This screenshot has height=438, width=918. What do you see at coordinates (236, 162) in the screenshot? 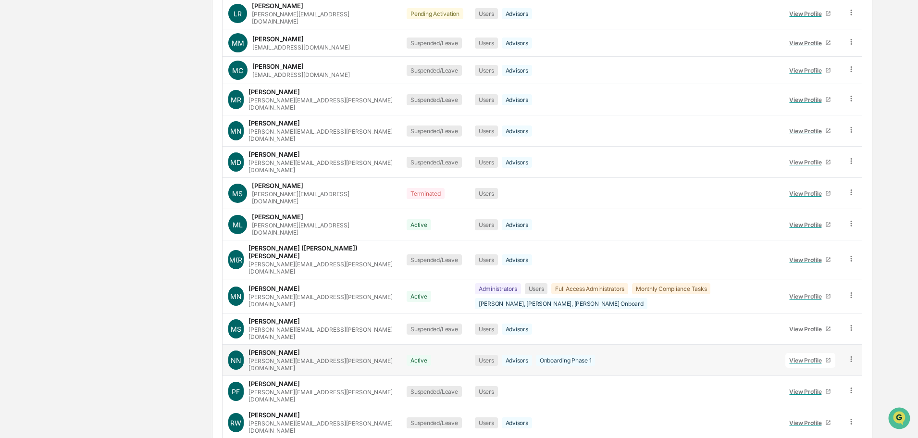
I see `span: MD` at bounding box center [236, 162].